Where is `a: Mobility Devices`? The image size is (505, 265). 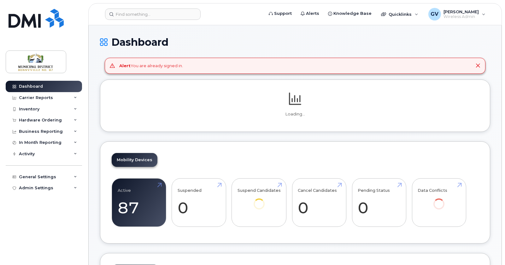 a: Mobility Devices is located at coordinates (134, 160).